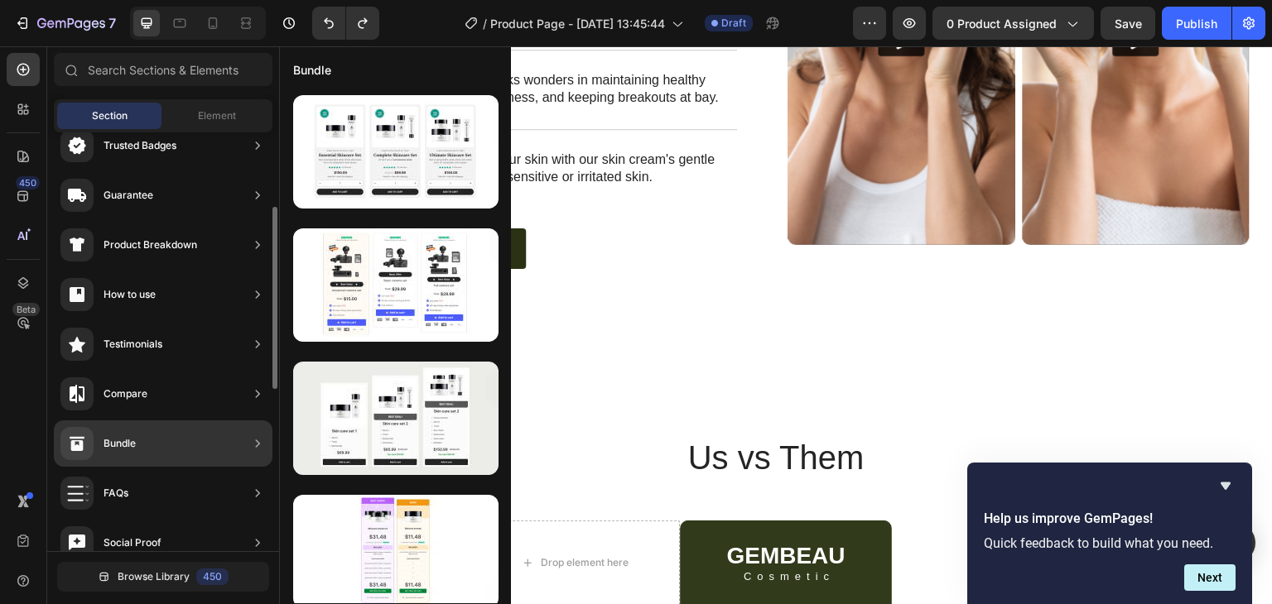 This screenshot has height=604, width=1272. What do you see at coordinates (1109, 543) in the screenshot?
I see `p: Quick feedback to build what you need.` at bounding box center [1109, 543].